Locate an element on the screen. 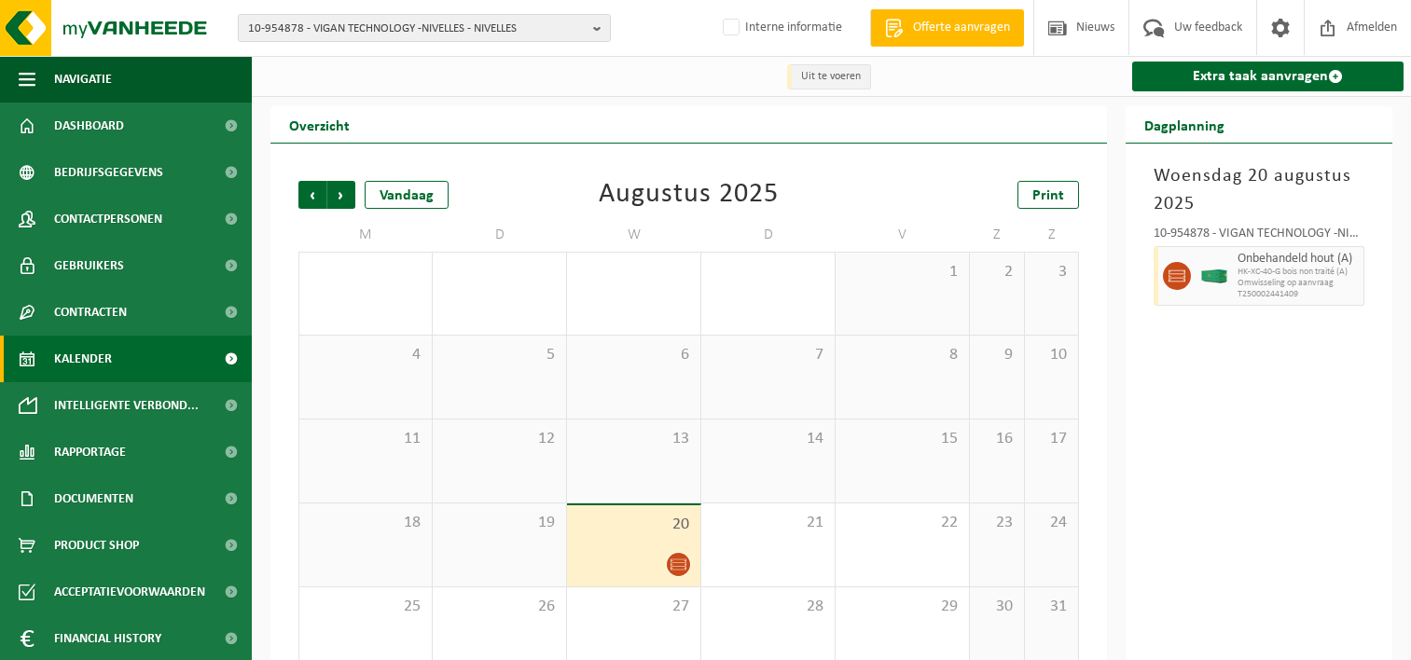 The image size is (1411, 660). span: 18 is located at coordinates (366, 523).